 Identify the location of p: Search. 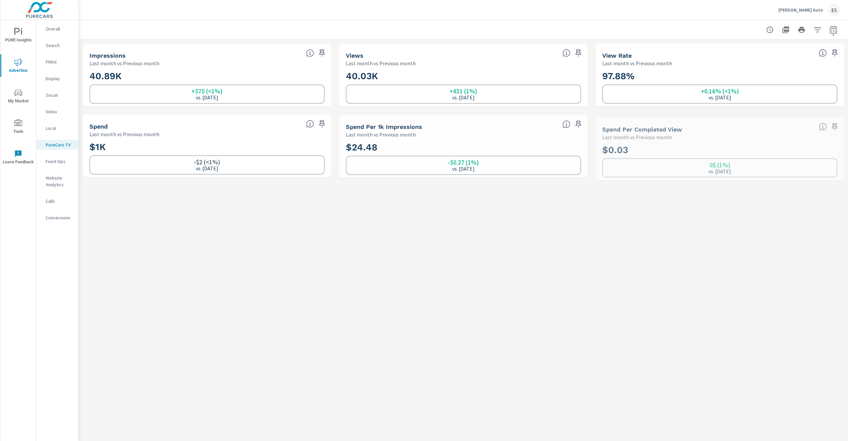
(59, 45).